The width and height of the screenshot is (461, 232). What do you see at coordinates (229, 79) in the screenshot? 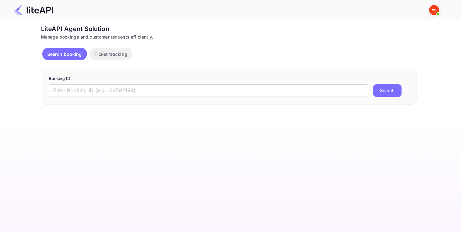
I see `p: Booking ID` at bounding box center [229, 79].